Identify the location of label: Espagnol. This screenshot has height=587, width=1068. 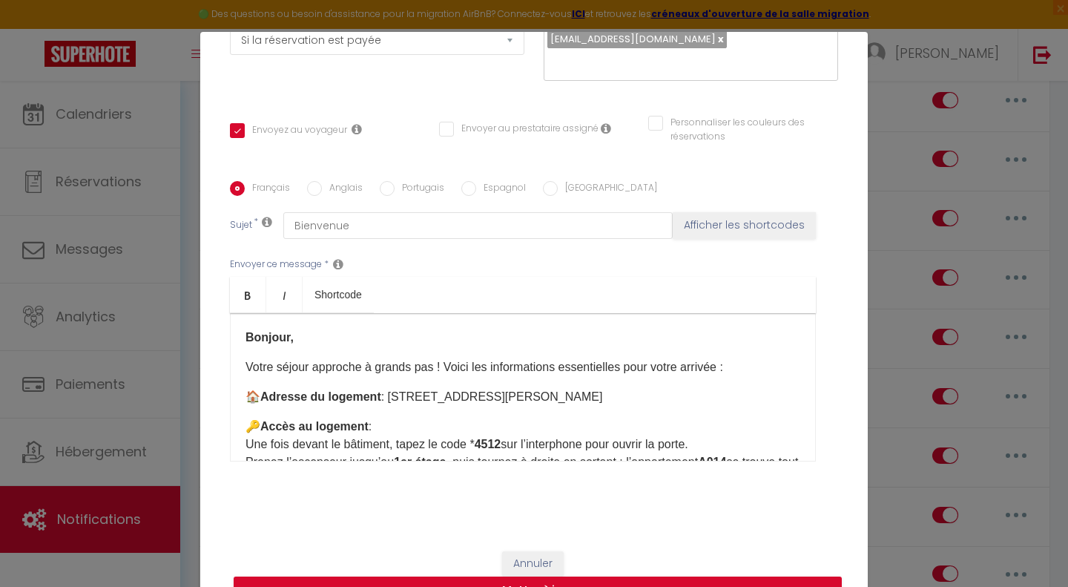
(501, 189).